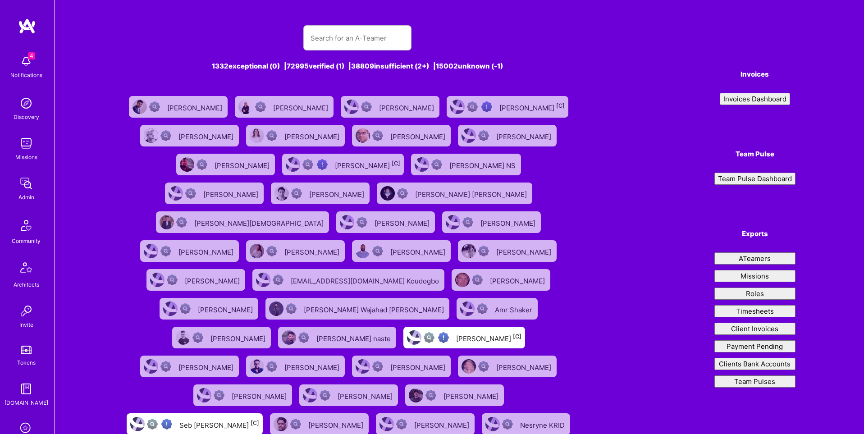  What do you see at coordinates (755, 364) in the screenshot?
I see `button: Clients Bank Accounts` at bounding box center [755, 364].